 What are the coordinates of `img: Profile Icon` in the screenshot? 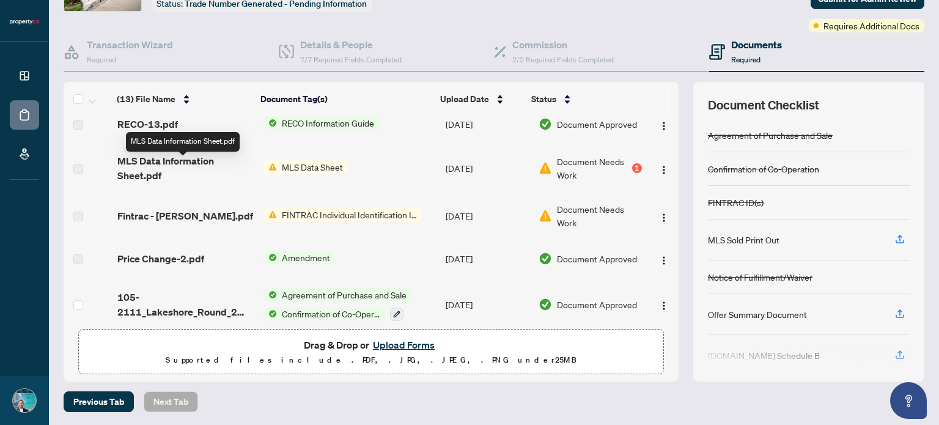 It's located at (24, 400).